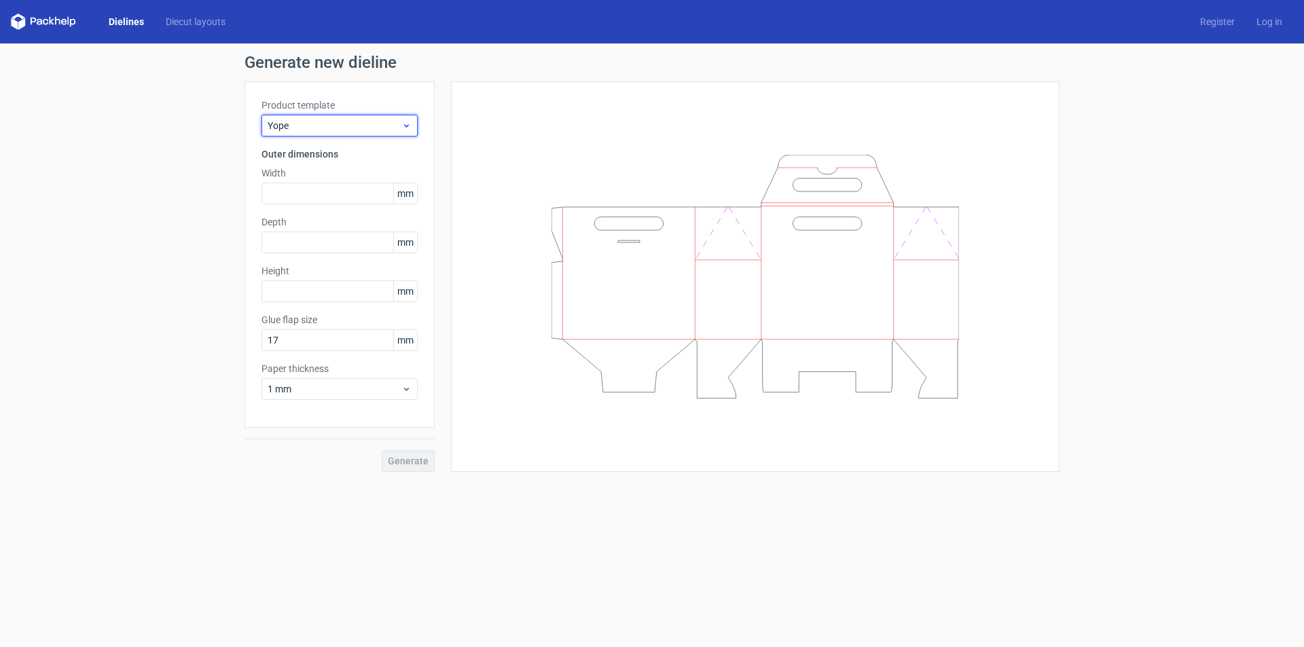 The image size is (1304, 647). Describe the element at coordinates (196, 22) in the screenshot. I see `a: Diecut layouts` at that location.